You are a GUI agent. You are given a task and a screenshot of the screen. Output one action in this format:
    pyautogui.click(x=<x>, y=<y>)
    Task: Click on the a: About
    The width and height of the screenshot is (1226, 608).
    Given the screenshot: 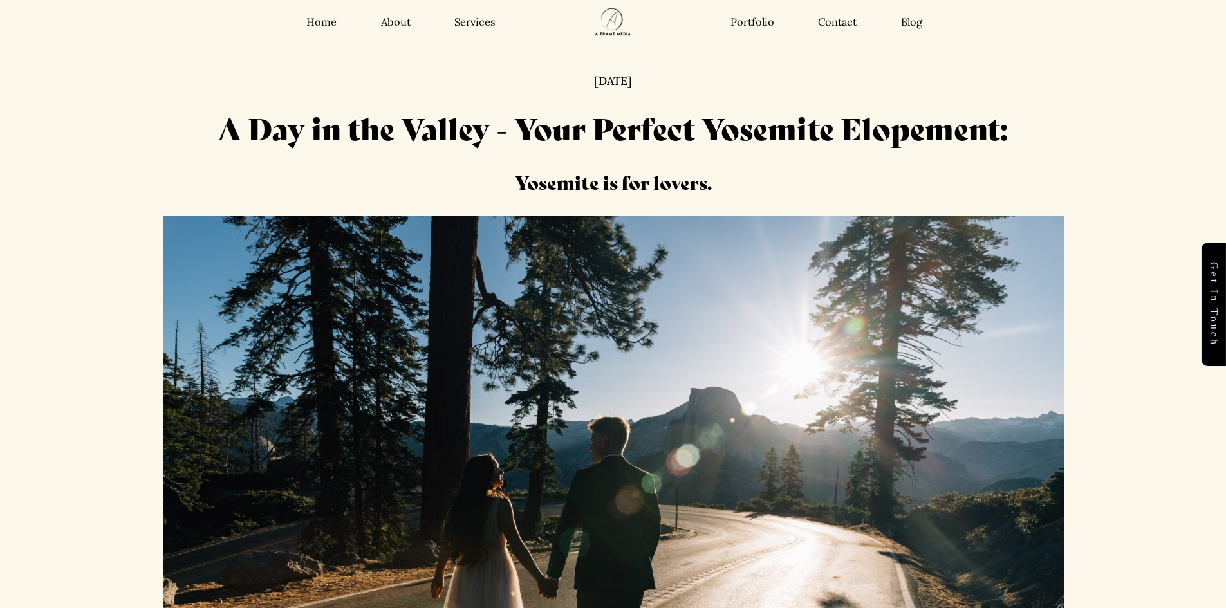 What is the action you would take?
    pyautogui.click(x=396, y=22)
    